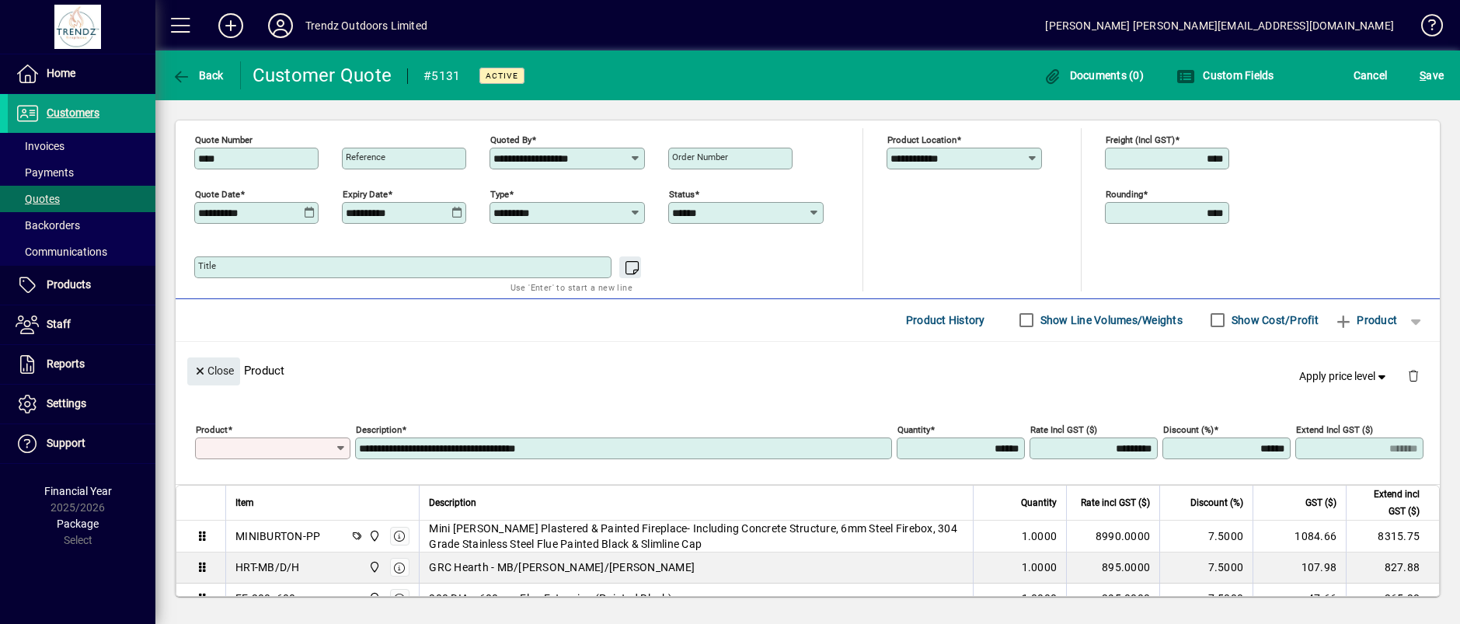 This screenshot has height=624, width=1460. Describe the element at coordinates (82, 252) in the screenshot. I see `a: Communications` at that location.